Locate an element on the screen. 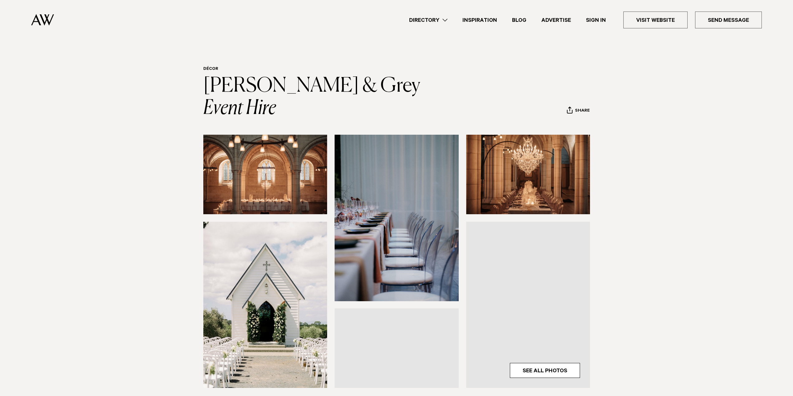  a: Sign In is located at coordinates (596, 20).